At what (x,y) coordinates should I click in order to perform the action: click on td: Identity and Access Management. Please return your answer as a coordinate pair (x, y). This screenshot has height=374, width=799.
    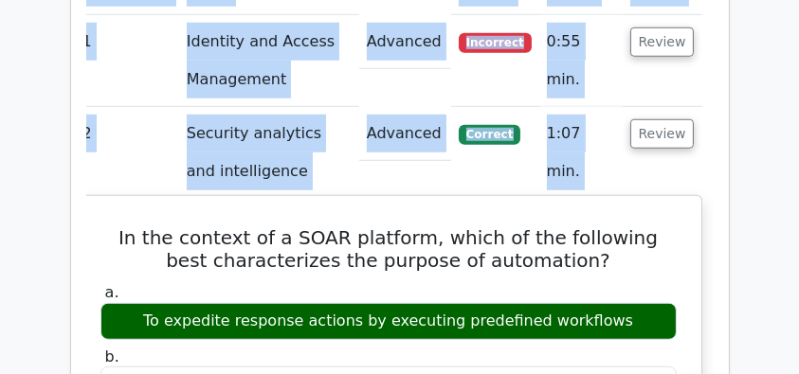
    Looking at the image, I should click on (269, 61).